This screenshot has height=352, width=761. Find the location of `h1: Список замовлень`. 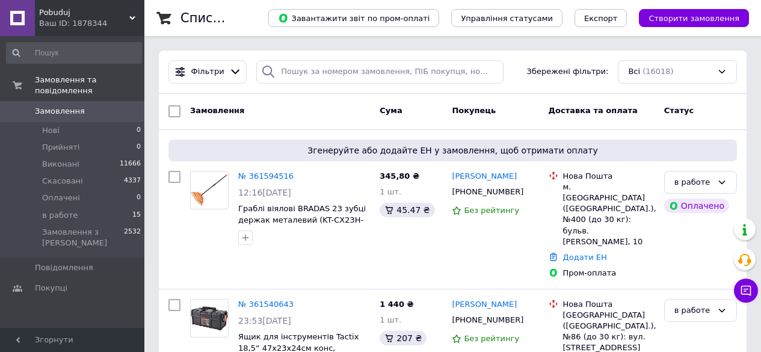

h1: Список замовлень is located at coordinates (241, 18).